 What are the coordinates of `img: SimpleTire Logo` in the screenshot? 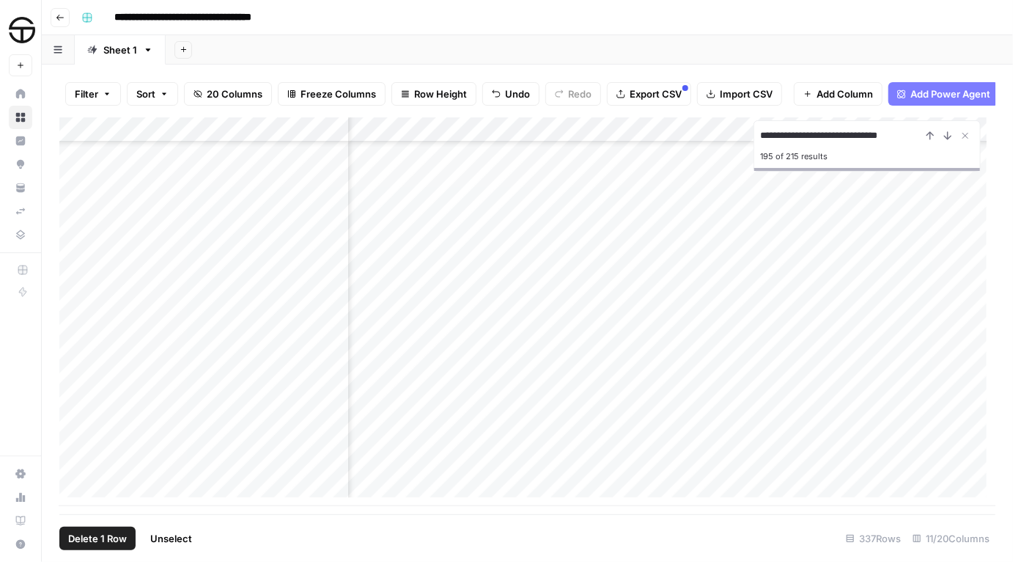 It's located at (22, 30).